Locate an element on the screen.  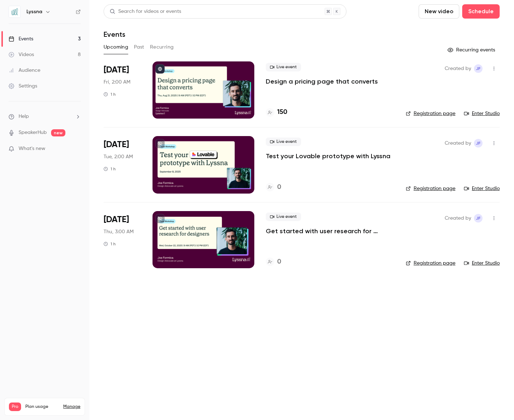
button: Recurring is located at coordinates (162, 47).